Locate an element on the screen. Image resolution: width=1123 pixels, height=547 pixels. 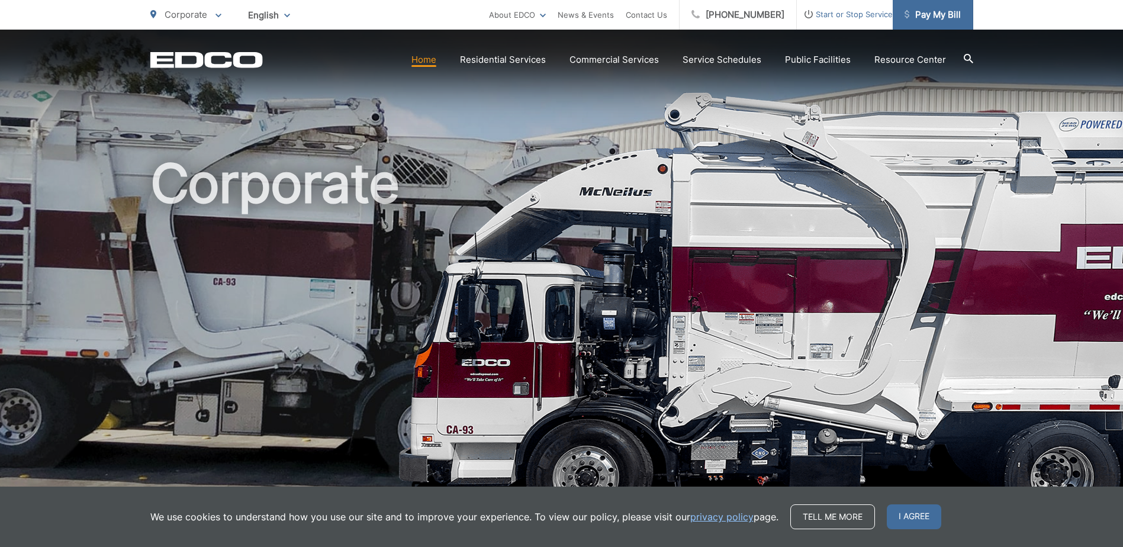
span: I agree is located at coordinates (914, 517).